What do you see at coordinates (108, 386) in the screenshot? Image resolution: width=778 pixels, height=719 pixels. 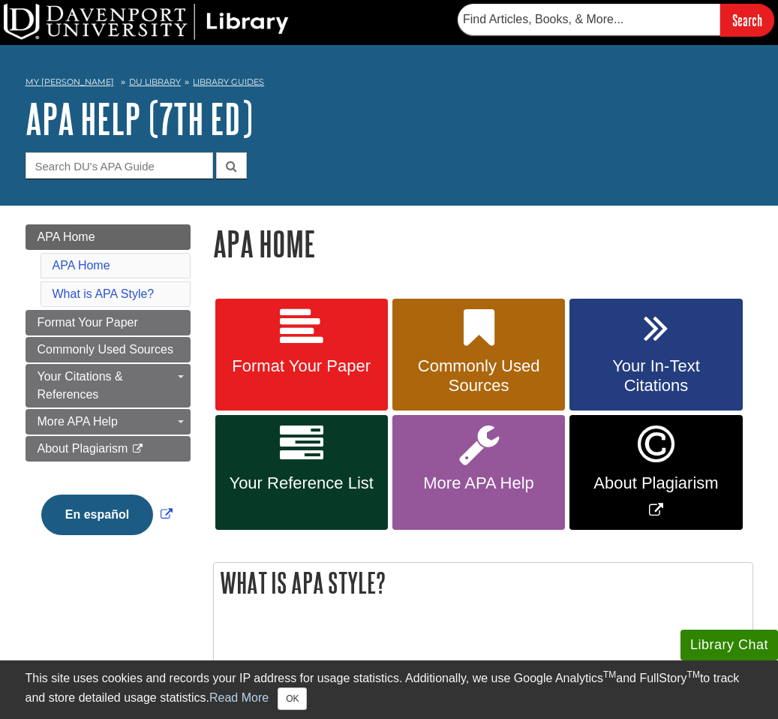 I see `a: Your Citations & References` at bounding box center [108, 386].